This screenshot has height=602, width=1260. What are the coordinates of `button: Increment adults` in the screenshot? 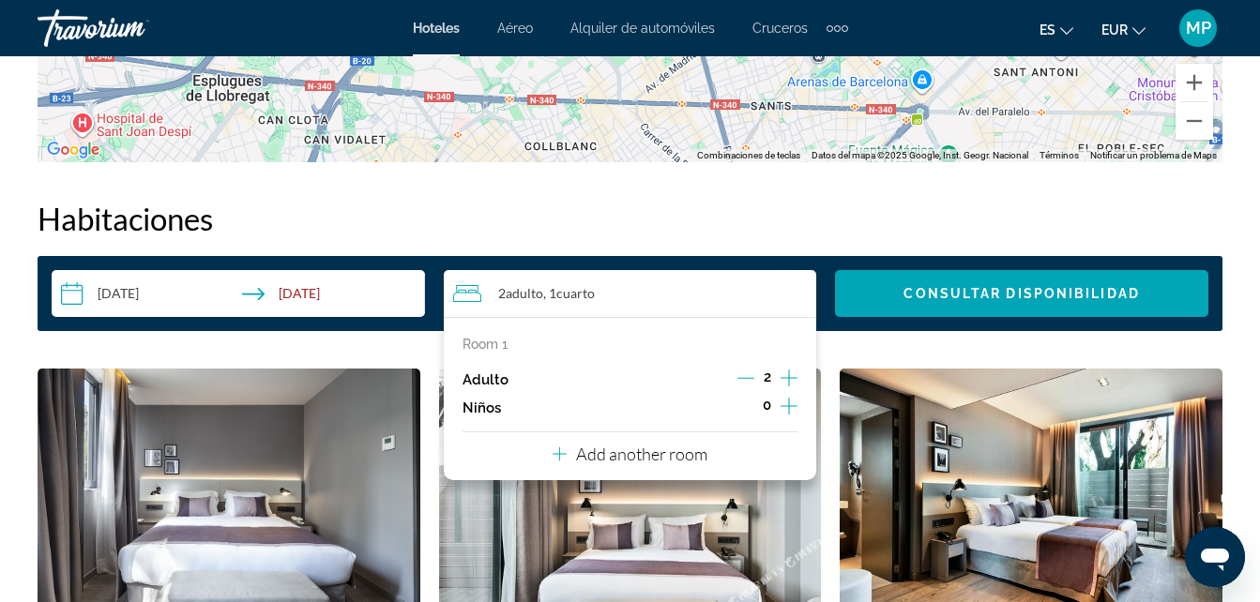 It's located at (789, 380).